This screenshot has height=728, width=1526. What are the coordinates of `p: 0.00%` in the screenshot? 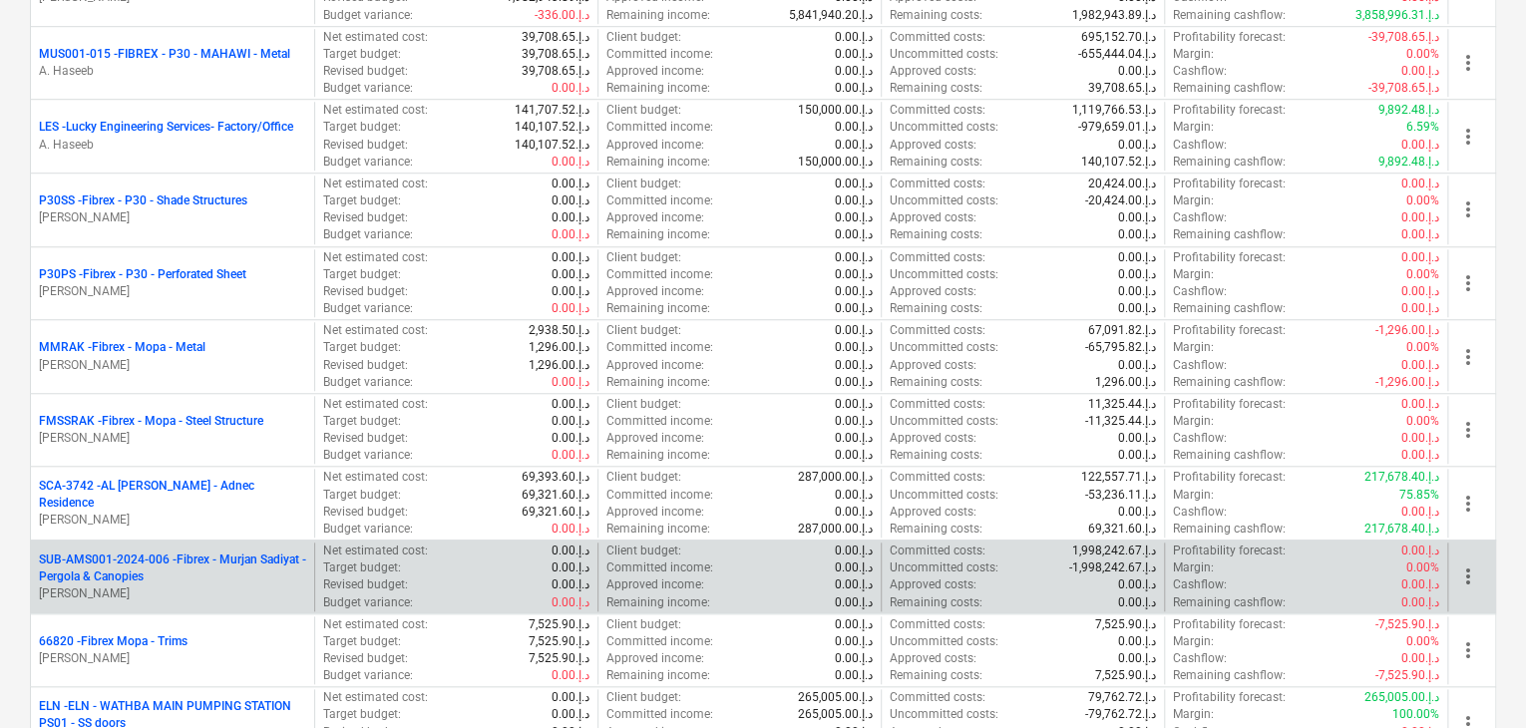 It's located at (1422, 567).